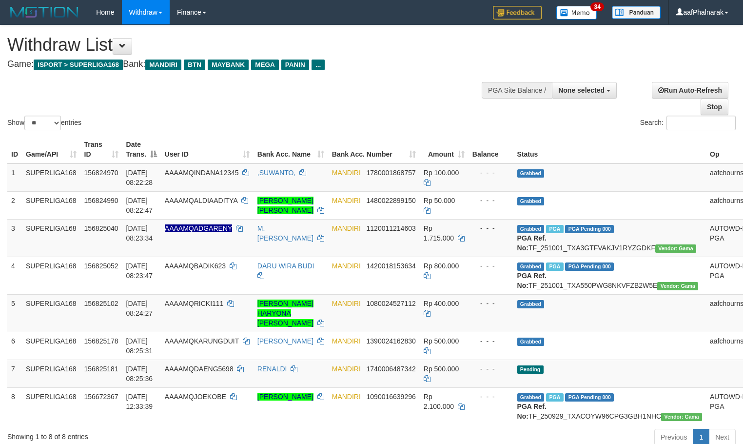 This screenshot has width=743, height=444. Describe the element at coordinates (246, 64) in the screenshot. I see `h4: Game: Bank:` at that location.